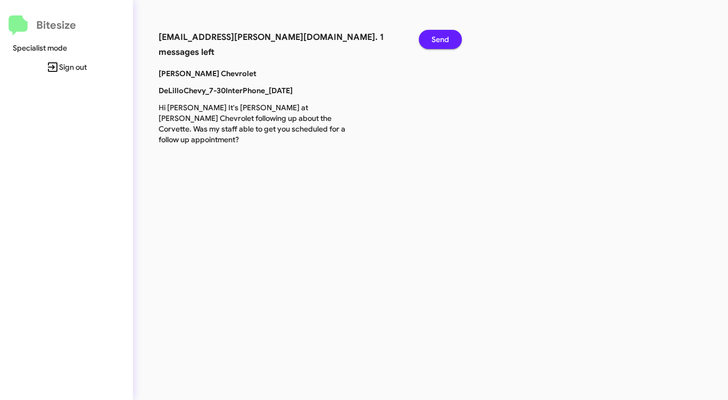 The width and height of the screenshot is (728, 400). I want to click on span: Sign out, so click(67, 67).